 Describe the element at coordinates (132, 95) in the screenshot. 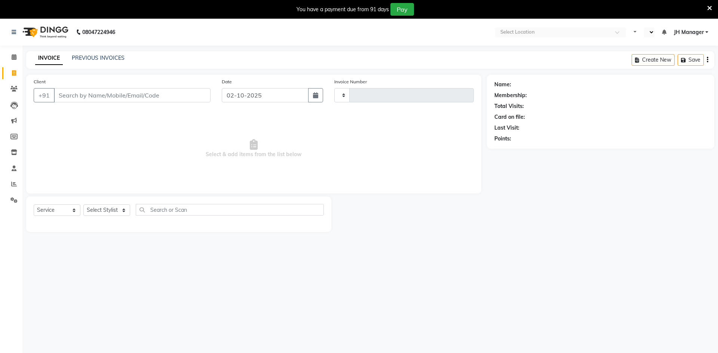

I see `input: Search by Name/Mobile/Email/Code` at that location.